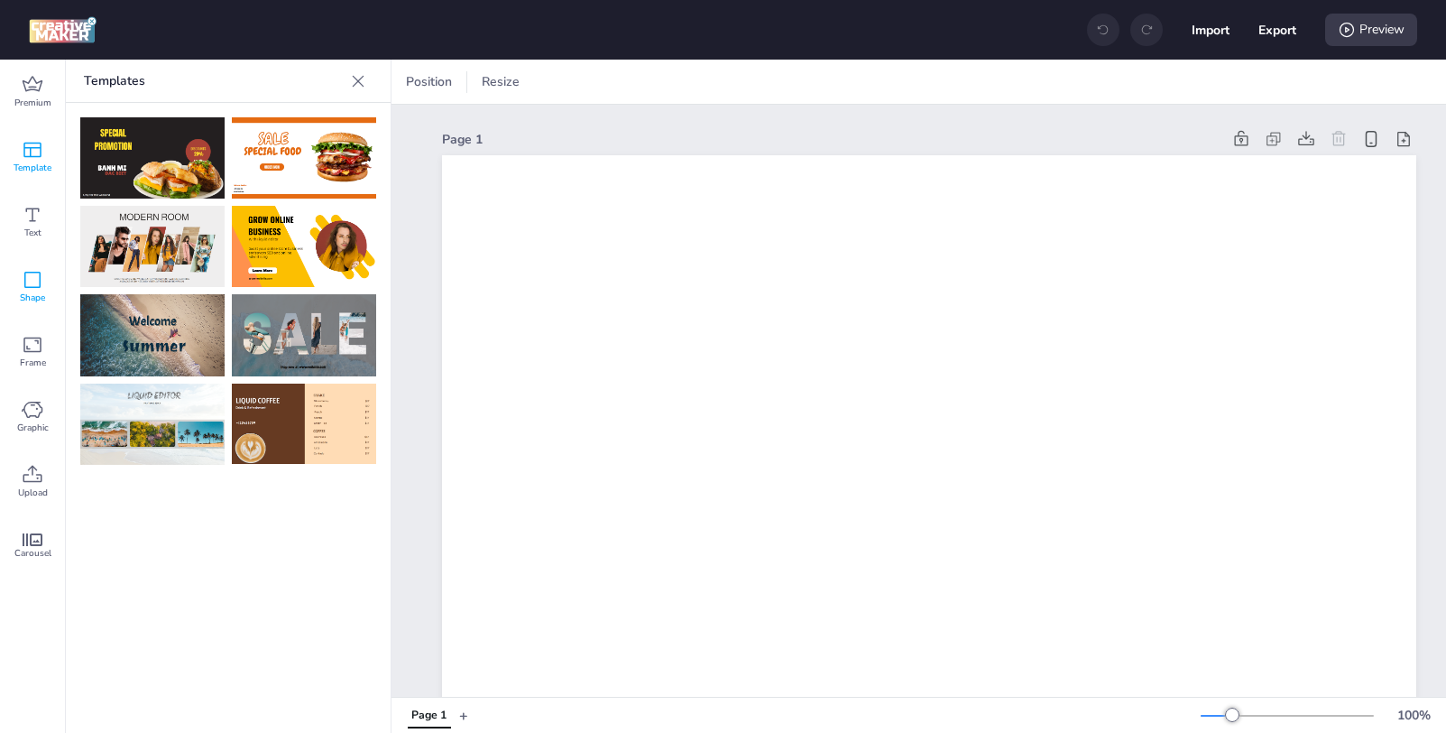 Image resolution: width=1446 pixels, height=733 pixels. What do you see at coordinates (62, 30) in the screenshot?
I see `img: logo Creative Maker` at bounding box center [62, 30].